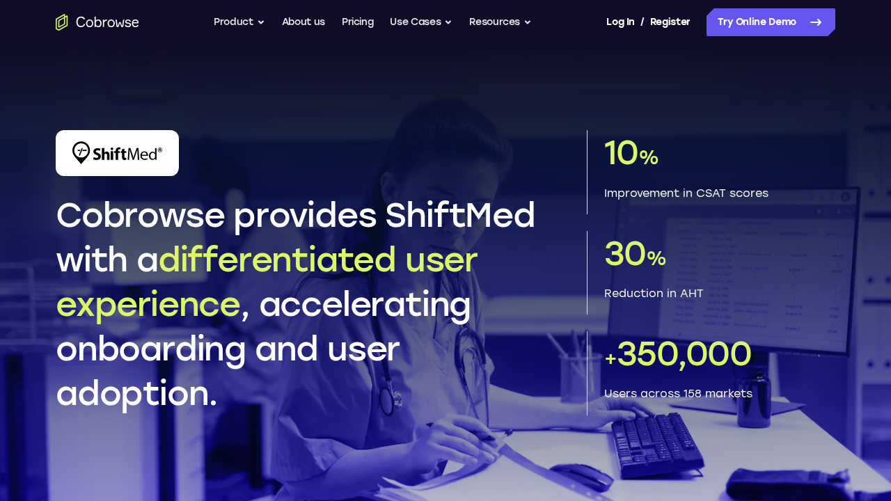 The width and height of the screenshot is (891, 501). Describe the element at coordinates (267, 282) in the screenshot. I see `span: differentiated user experience` at that location.